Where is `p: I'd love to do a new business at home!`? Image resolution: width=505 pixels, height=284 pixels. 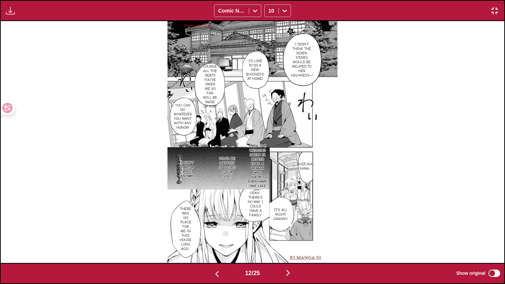
p: I'd love to do a new business at home! is located at coordinates (255, 70).